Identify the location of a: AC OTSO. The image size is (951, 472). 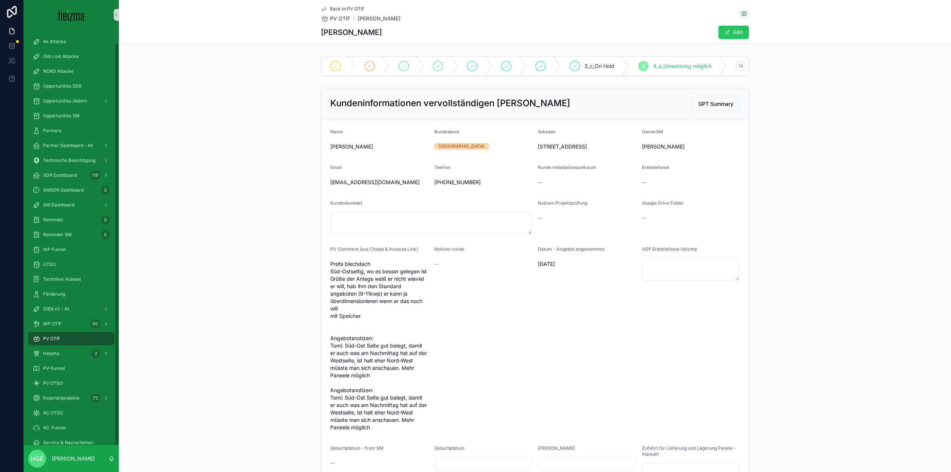
(71, 413).